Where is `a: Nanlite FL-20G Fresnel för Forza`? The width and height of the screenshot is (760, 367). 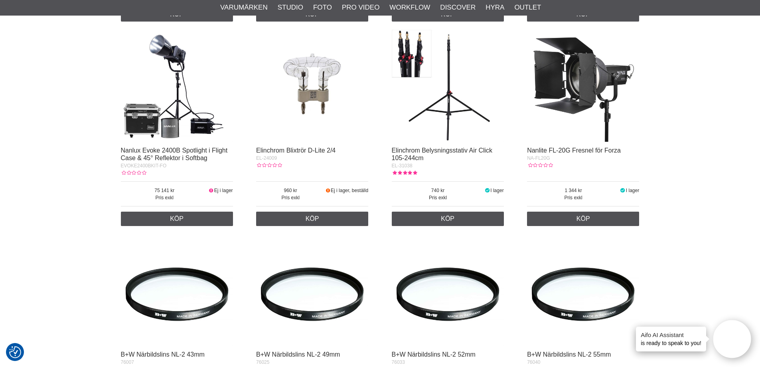 a: Nanlite FL-20G Fresnel för Forza is located at coordinates (574, 150).